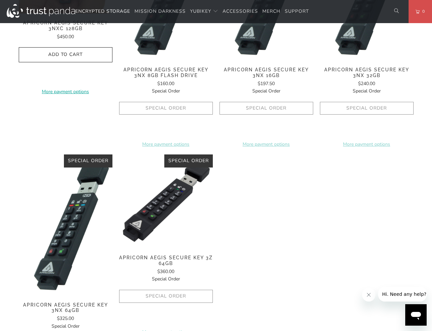 The image size is (432, 331). What do you see at coordinates (66, 30) in the screenshot?
I see `a: Apricorn Aegis Secure Key 3NXC 128GB $450.00` at bounding box center [66, 30].